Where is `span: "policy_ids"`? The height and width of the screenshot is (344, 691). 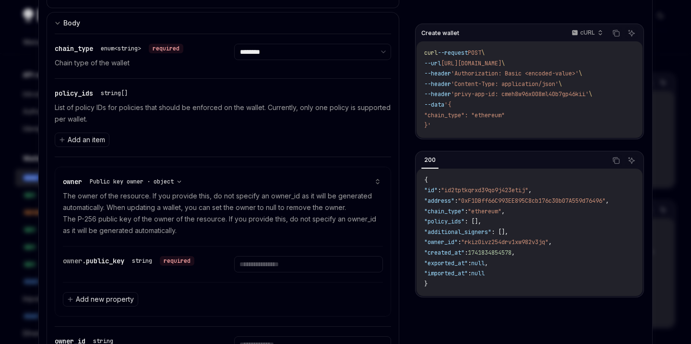
span: "policy_ids" is located at coordinates (444, 221).